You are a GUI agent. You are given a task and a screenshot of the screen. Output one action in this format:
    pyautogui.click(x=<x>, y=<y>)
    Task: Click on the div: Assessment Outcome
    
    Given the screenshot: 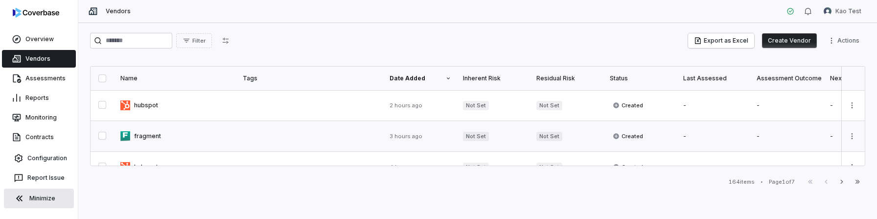 What is the action you would take?
    pyautogui.click(x=787, y=78)
    